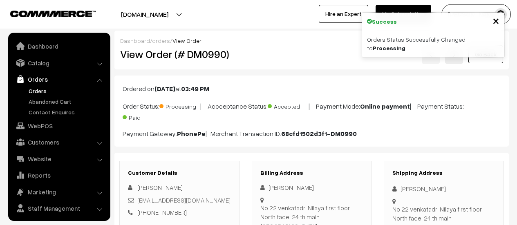 The height and width of the screenshot is (225, 517). I want to click on strong: Processing, so click(389, 48).